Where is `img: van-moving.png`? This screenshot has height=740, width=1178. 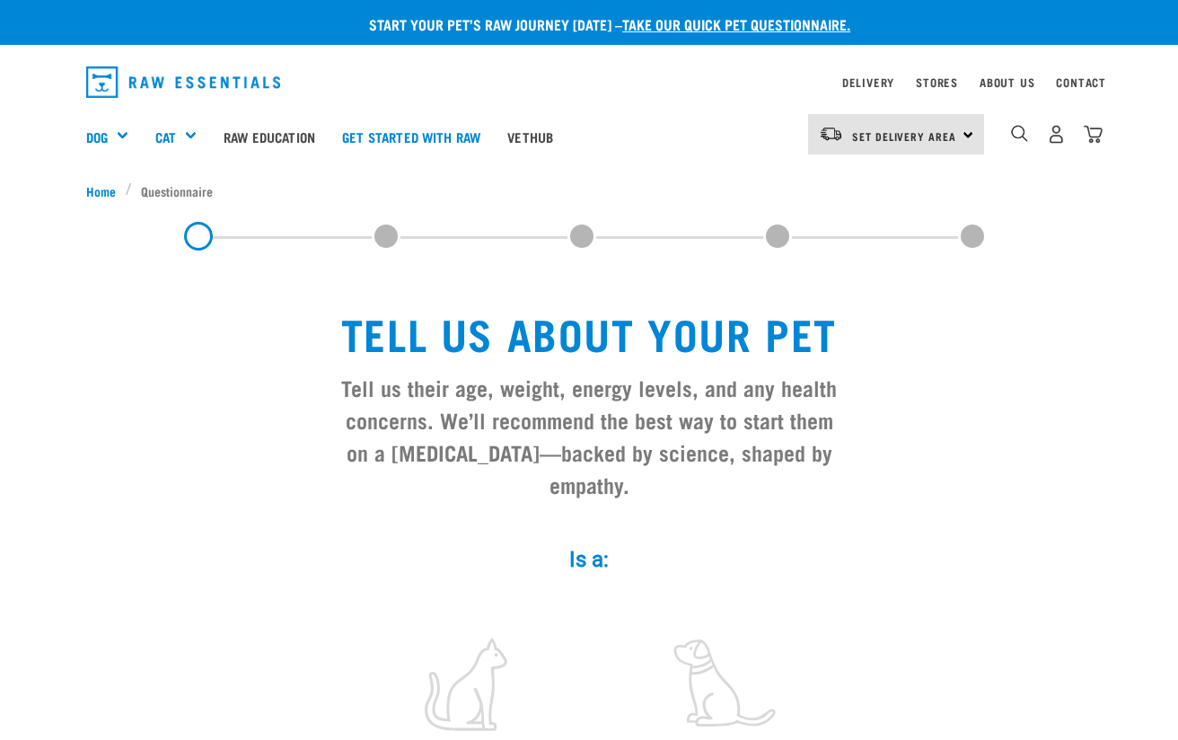
img: van-moving.png is located at coordinates (830, 134).